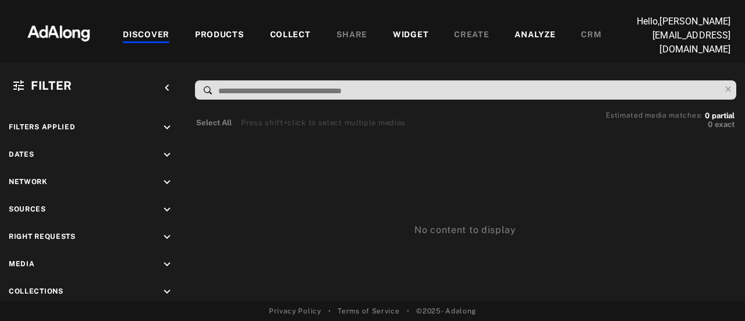 This screenshot has width=745, height=321. I want to click on button: Select All, so click(214, 123).